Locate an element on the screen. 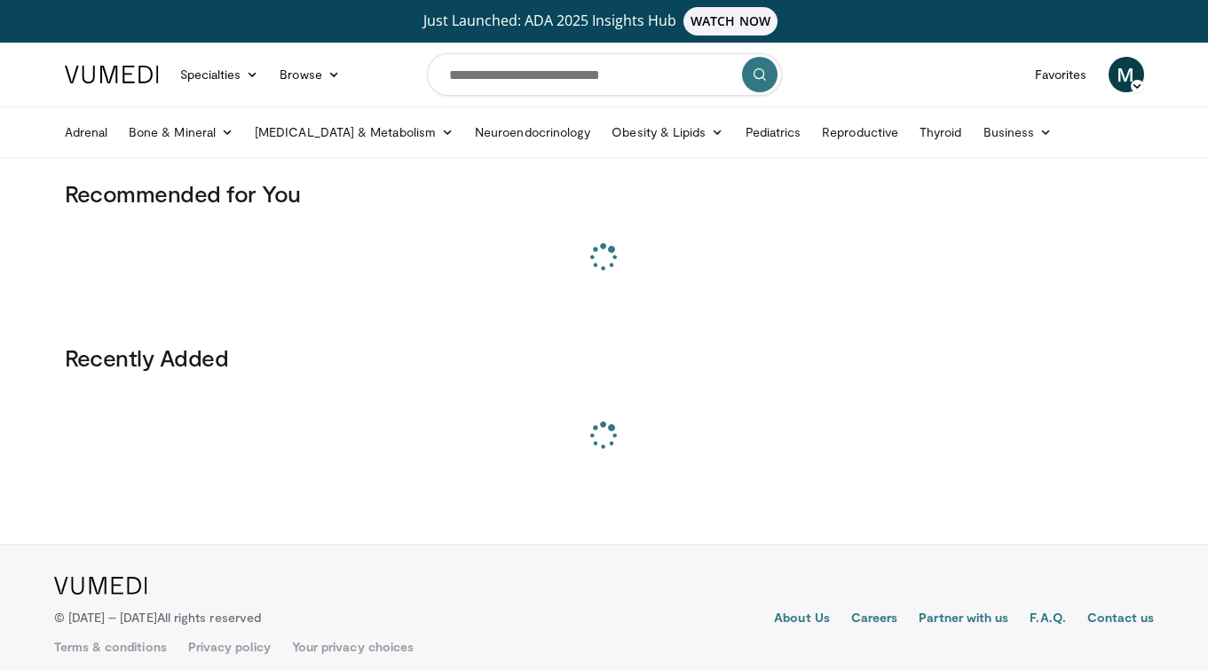 The height and width of the screenshot is (670, 1208). a: Terms & conditions is located at coordinates (110, 647).